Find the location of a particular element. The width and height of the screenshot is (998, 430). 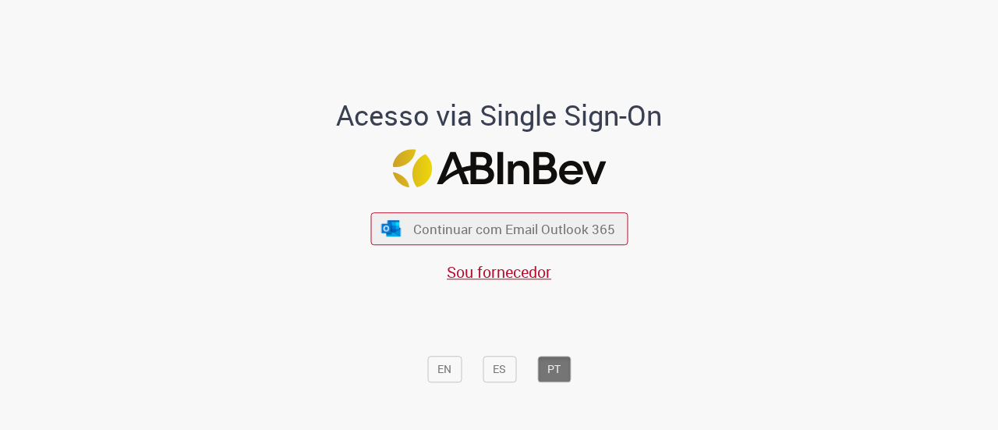

span: Continuar com Email Outlook 365 is located at coordinates (514, 228).